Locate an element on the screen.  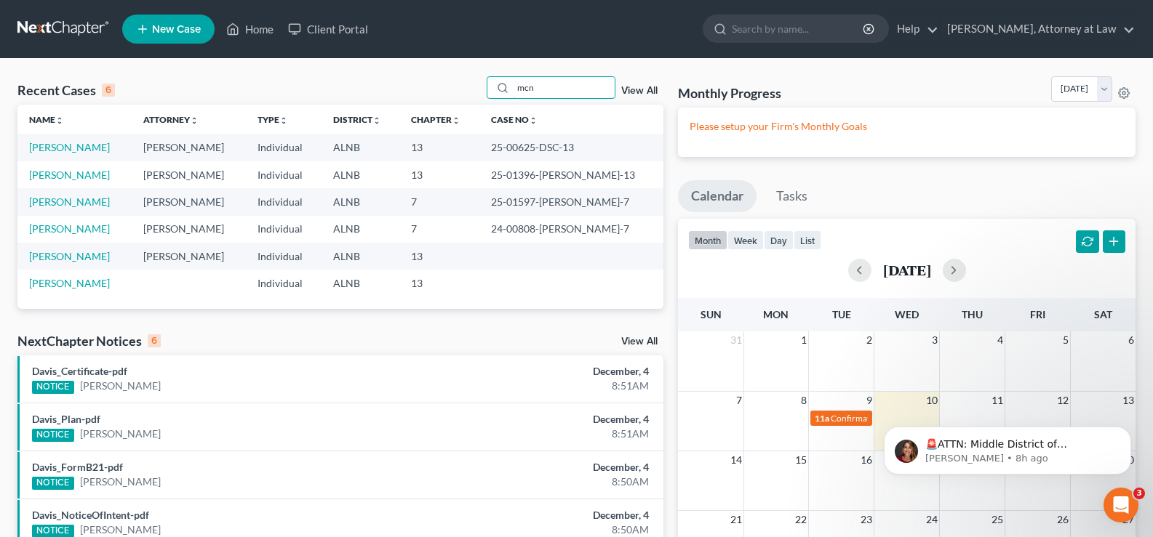
span: 9 is located at coordinates (869, 401).